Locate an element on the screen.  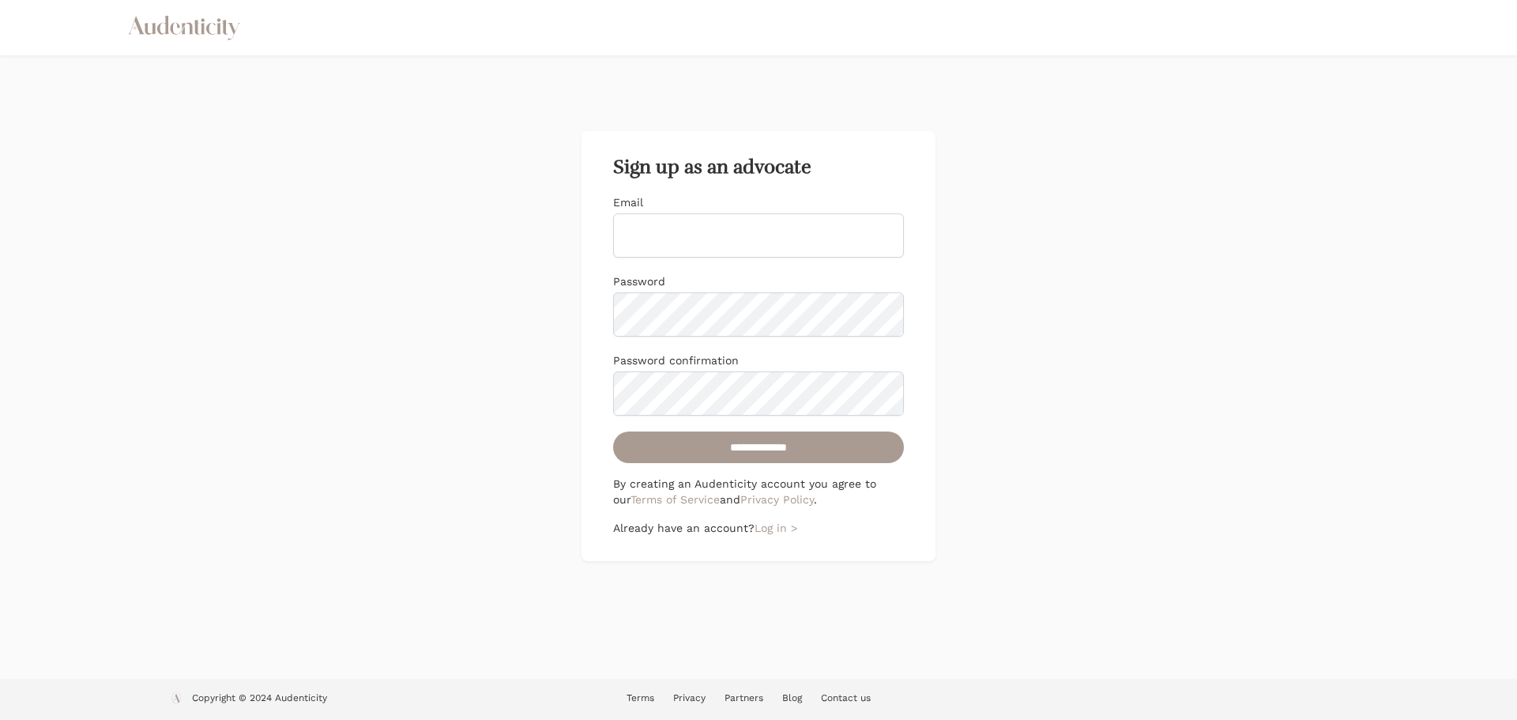
label: Password is located at coordinates (639, 281).